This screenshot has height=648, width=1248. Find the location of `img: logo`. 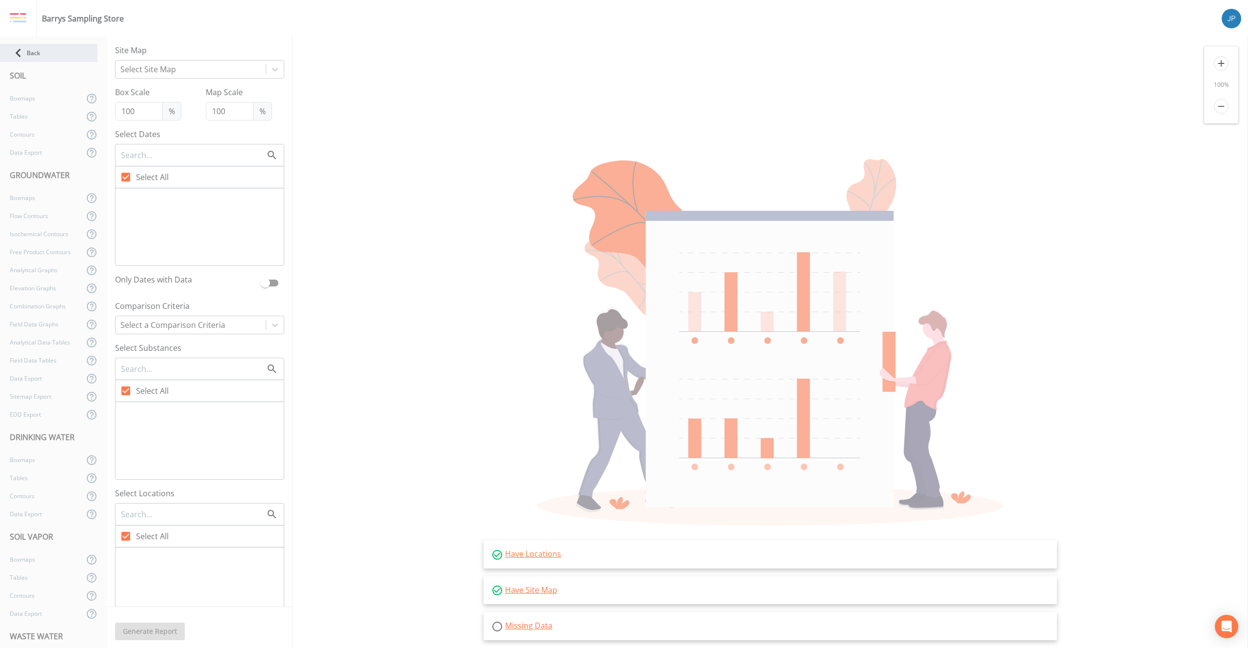

img: logo is located at coordinates (18, 18).